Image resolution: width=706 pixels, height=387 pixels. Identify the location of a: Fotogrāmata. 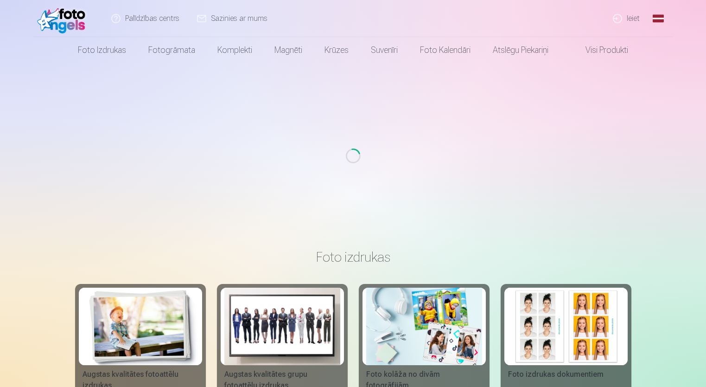
(171, 50).